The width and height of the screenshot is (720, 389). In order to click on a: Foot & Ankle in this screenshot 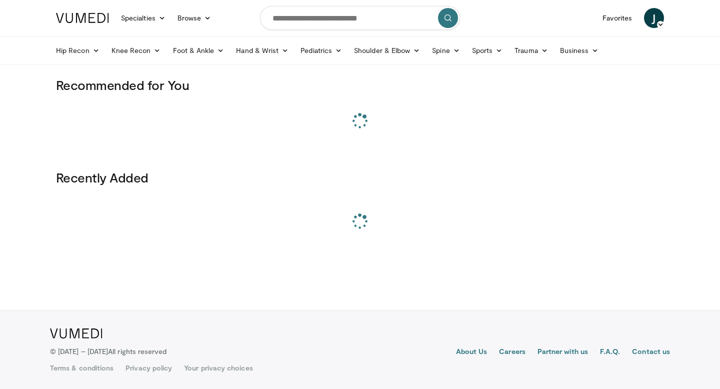, I will do `click(199, 51)`.